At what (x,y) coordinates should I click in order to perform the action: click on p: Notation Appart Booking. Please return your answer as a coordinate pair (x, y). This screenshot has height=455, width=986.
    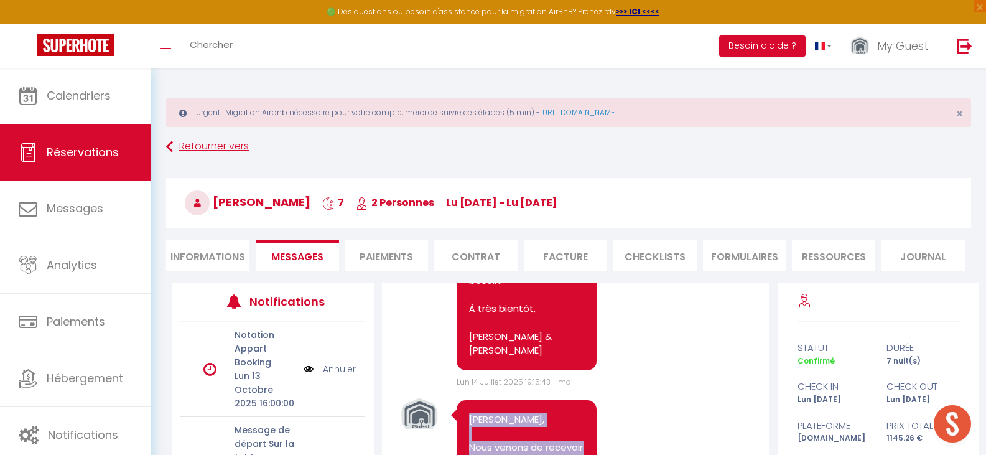
    Looking at the image, I should click on (265, 348).